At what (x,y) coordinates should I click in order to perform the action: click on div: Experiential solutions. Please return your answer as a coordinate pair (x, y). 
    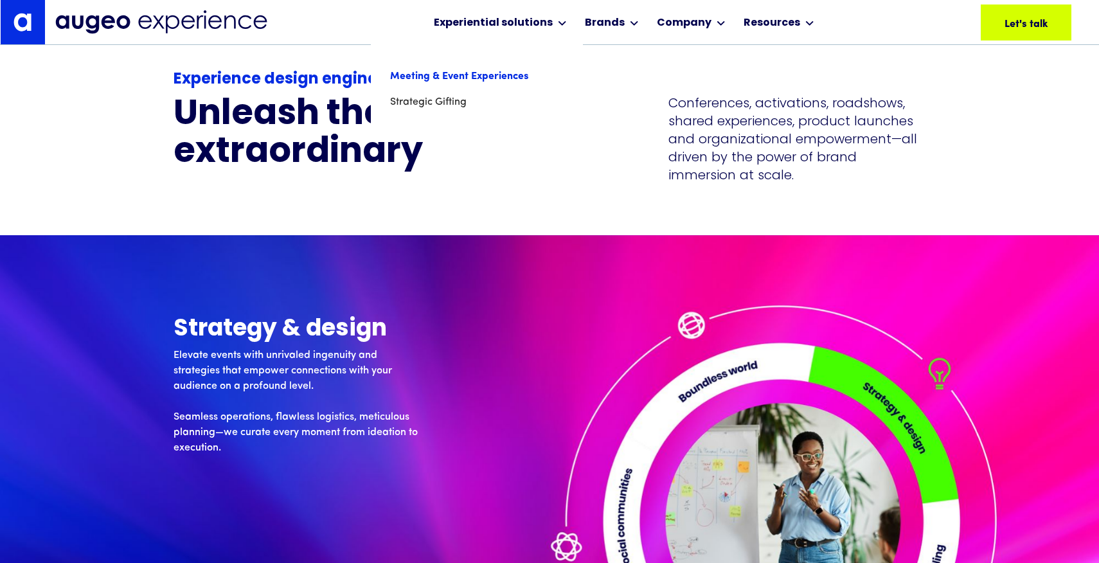
    Looking at the image, I should click on (493, 23).